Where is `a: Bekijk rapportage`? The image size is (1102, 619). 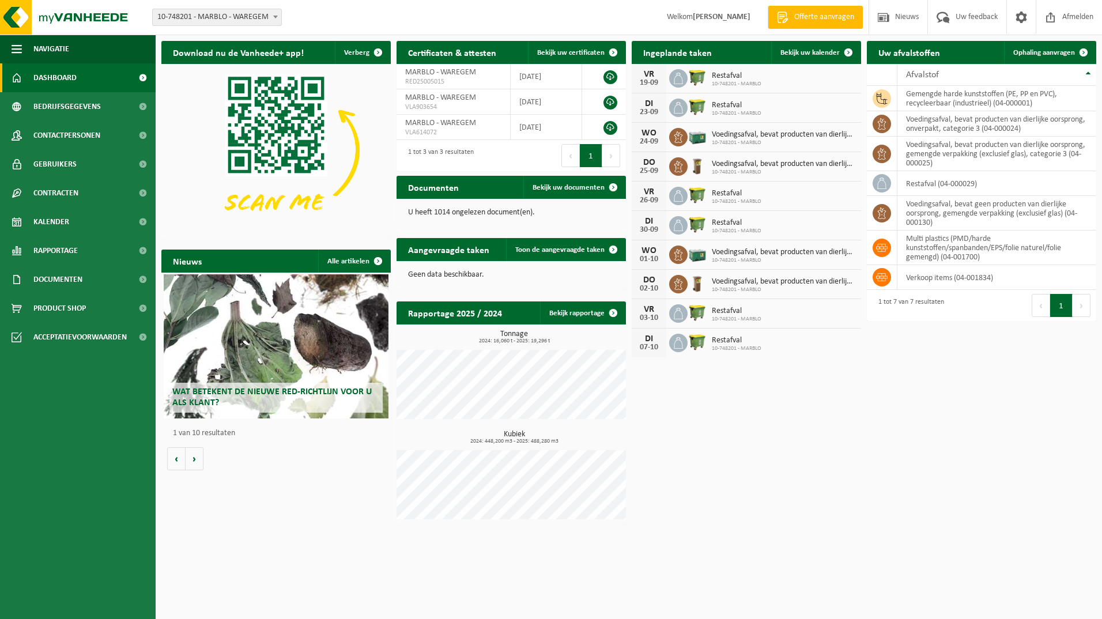 a: Bekijk rapportage is located at coordinates (582, 313).